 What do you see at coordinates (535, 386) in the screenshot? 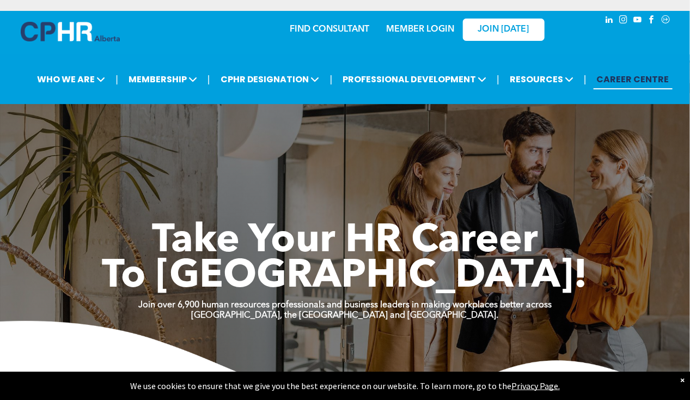
I see `a: Privacy Page.` at bounding box center [535, 386].